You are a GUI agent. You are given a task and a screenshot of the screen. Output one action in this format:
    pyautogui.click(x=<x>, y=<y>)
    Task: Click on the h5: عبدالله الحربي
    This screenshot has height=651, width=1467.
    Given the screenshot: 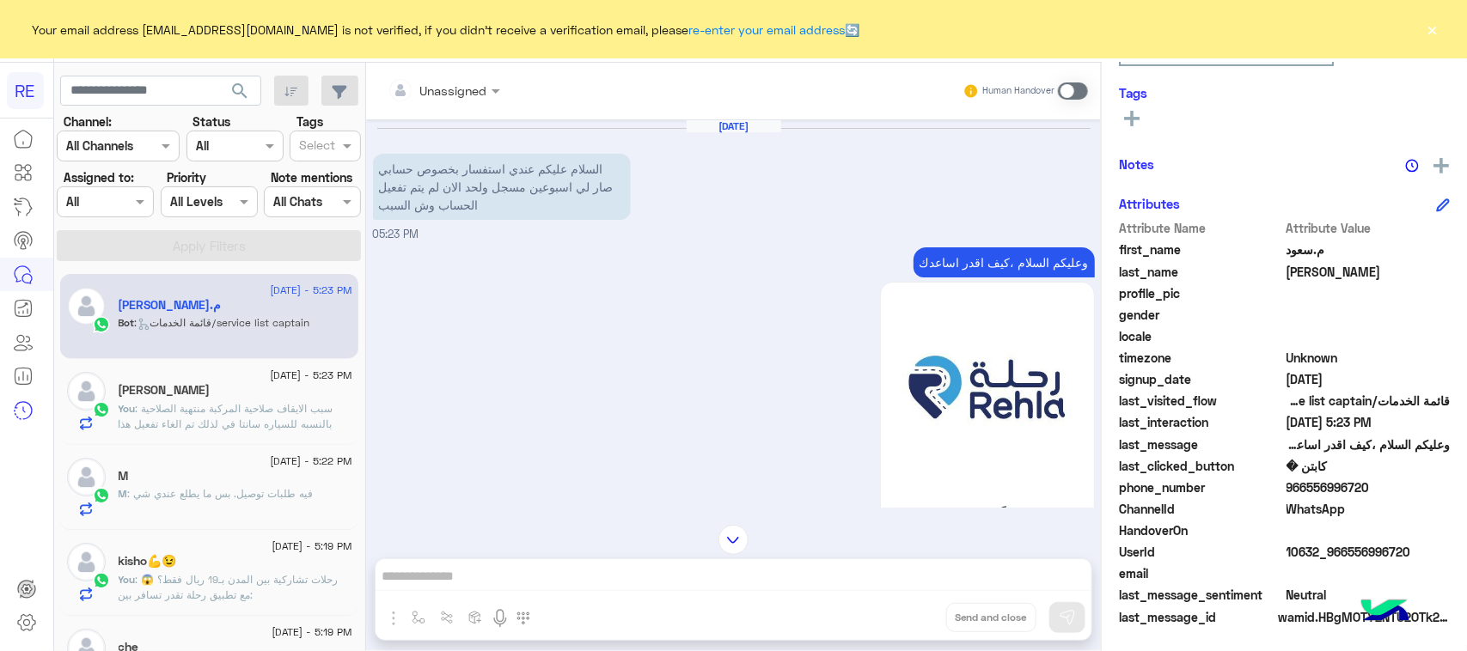 What is the action you would take?
    pyautogui.click(x=164, y=390)
    